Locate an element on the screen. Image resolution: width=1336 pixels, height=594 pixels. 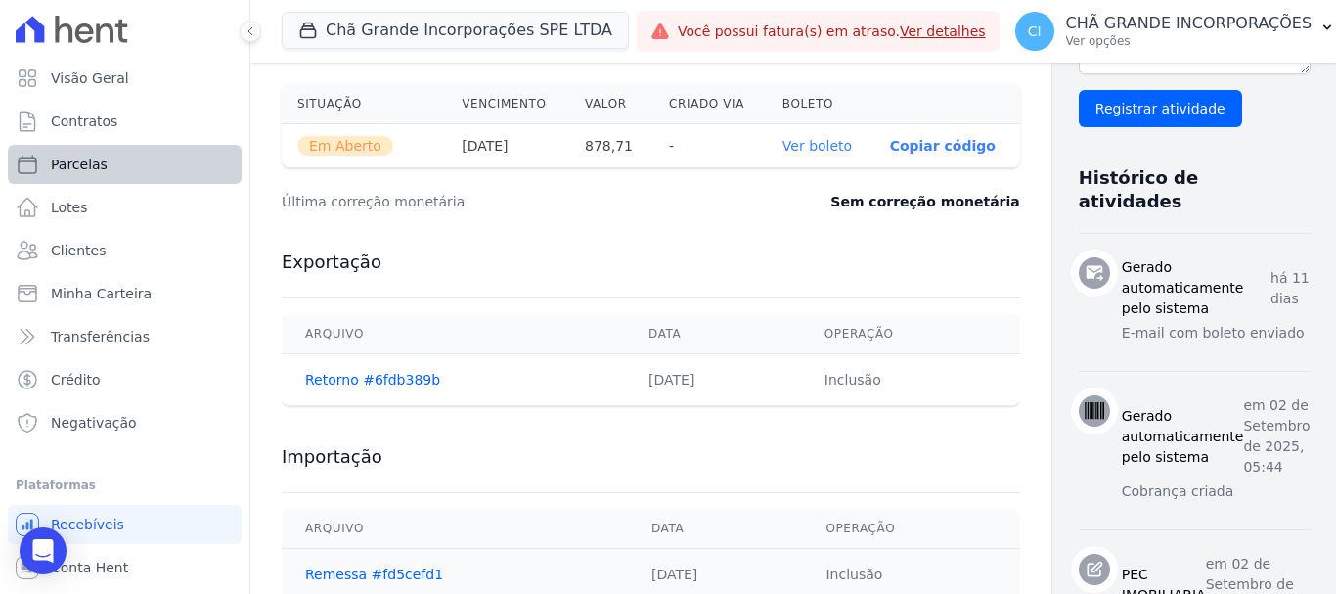
th: Vencimento is located at coordinates (508, 104).